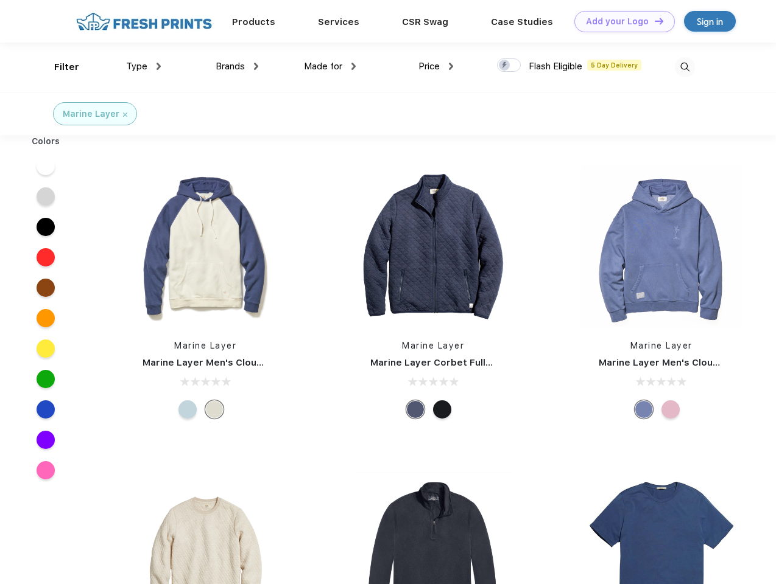 The height and width of the screenshot is (584, 776). I want to click on span: Made for, so click(323, 66).